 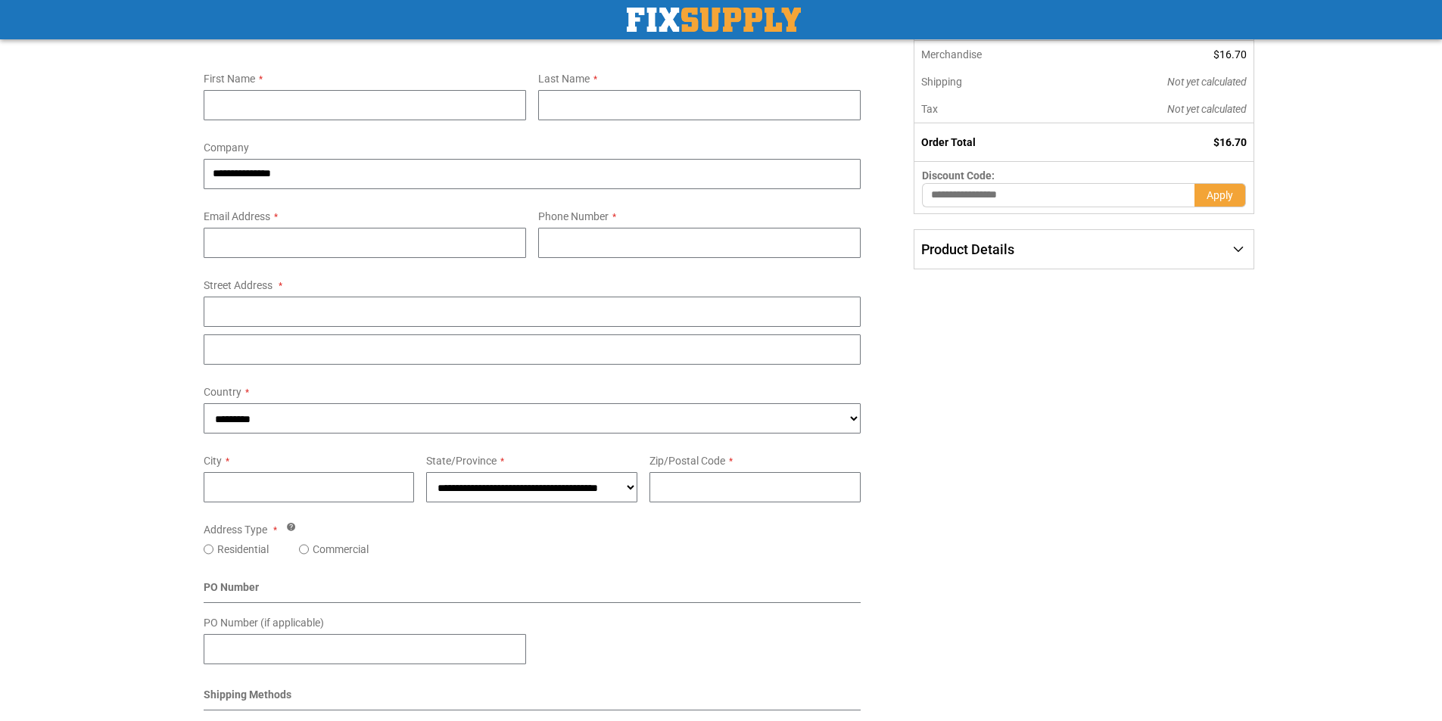 What do you see at coordinates (564, 79) in the screenshot?
I see `span: Last Name` at bounding box center [564, 79].